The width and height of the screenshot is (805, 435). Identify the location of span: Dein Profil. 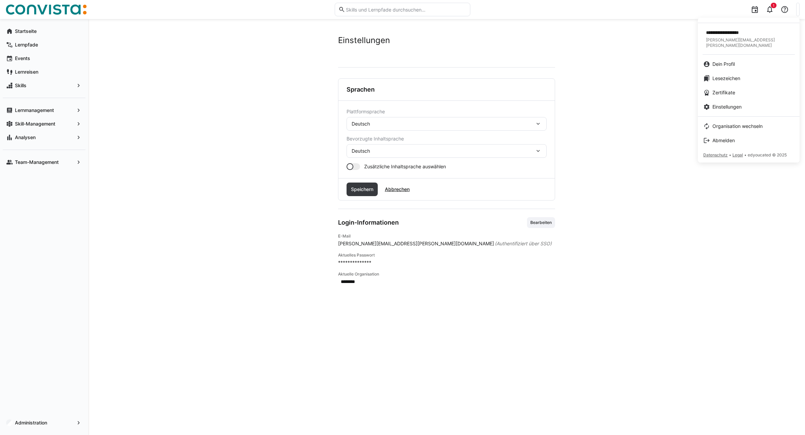
(724, 64).